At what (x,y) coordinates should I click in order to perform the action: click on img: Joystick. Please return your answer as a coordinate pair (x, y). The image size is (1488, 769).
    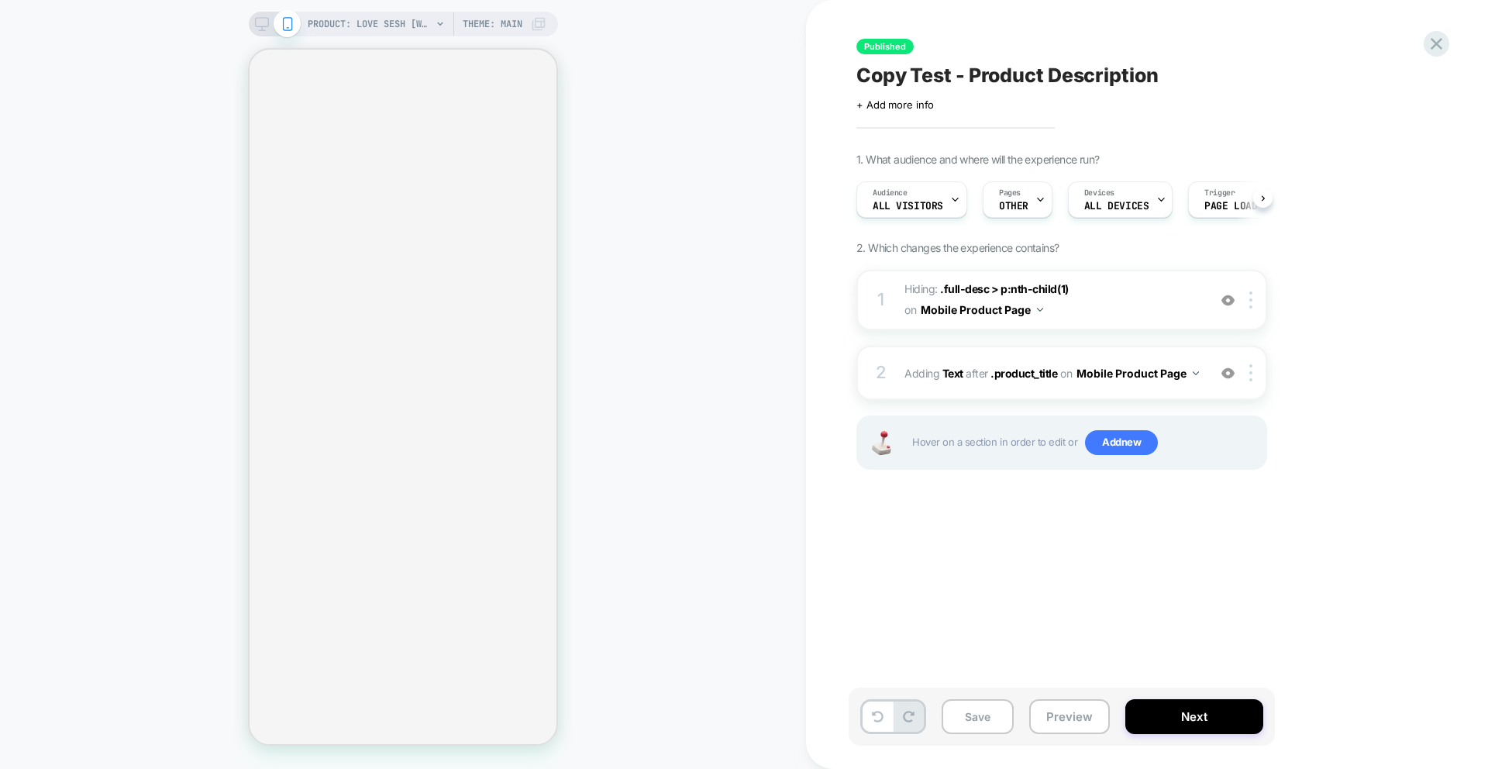
    Looking at the image, I should click on (881, 443).